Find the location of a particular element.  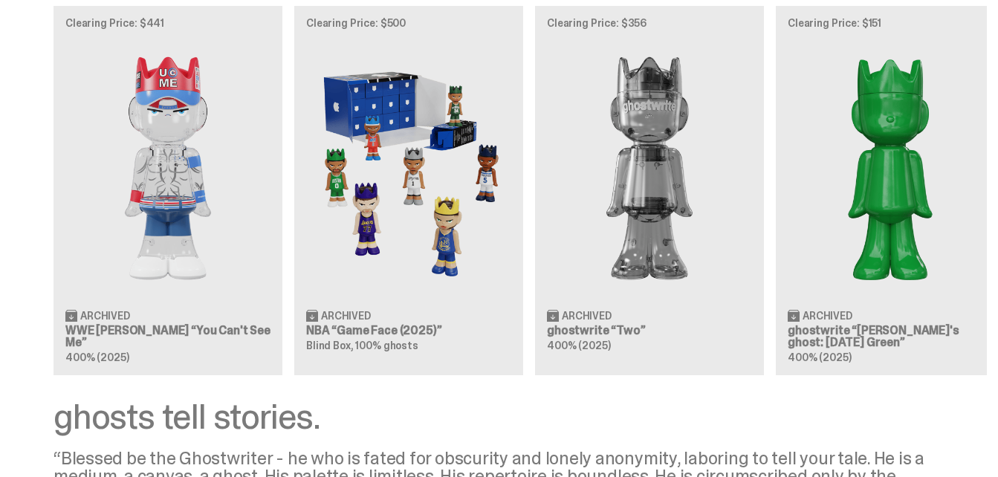

p: Clearing Price: $441 is located at coordinates (168, 23).